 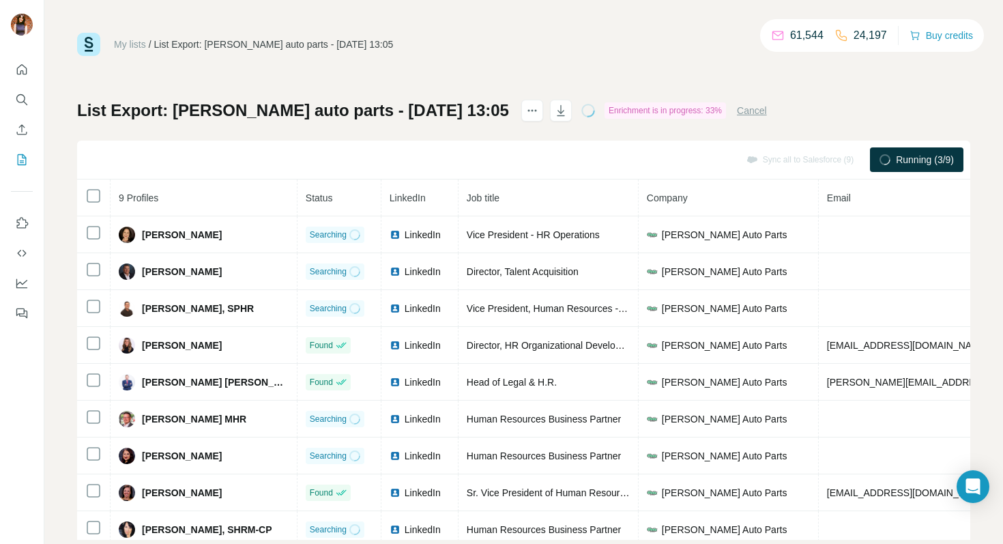 I want to click on button: My lists, so click(x=22, y=160).